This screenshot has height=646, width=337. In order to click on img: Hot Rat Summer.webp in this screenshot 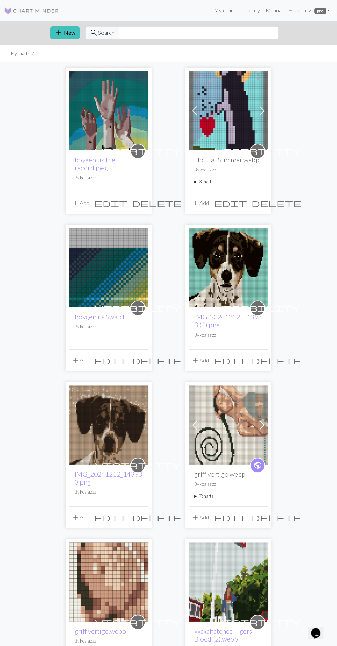, I will do `click(228, 111)`.